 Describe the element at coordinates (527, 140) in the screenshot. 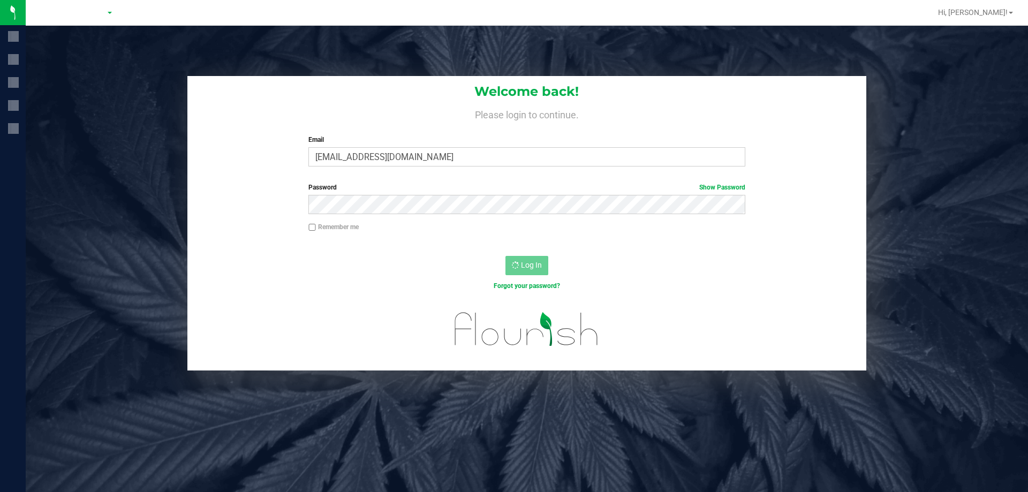

I see `label: Email` at that location.